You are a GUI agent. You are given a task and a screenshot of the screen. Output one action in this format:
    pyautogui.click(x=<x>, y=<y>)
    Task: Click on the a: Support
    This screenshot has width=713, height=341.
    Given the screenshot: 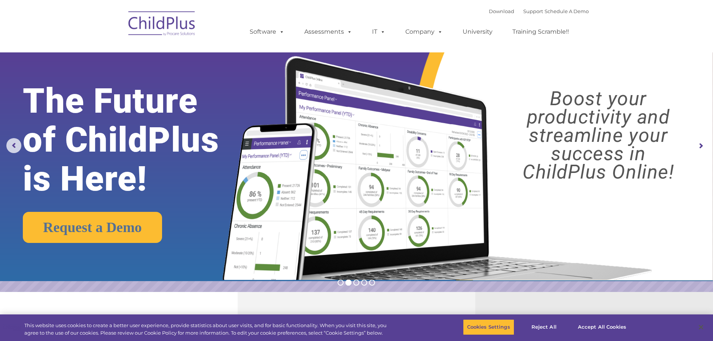 What is the action you would take?
    pyautogui.click(x=533, y=11)
    